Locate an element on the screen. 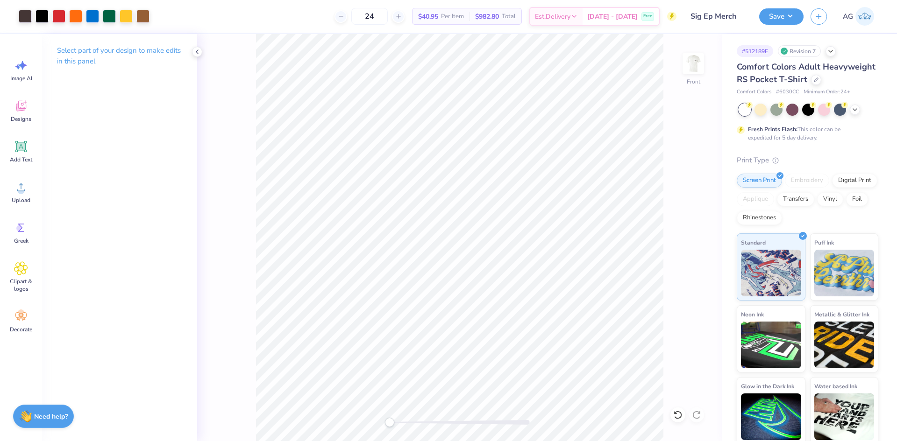 This screenshot has width=897, height=441. span: Minimum Order: 24 + is located at coordinates (827, 92).